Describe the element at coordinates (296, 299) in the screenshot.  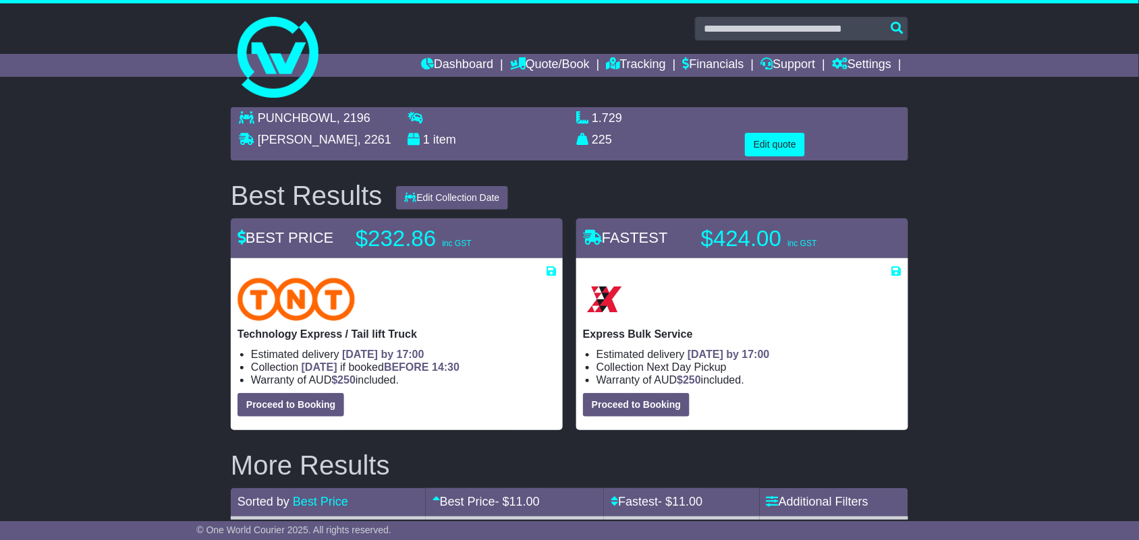
I see `img: TNT Domestic: Technology Express / Tail lift Truck` at that location.